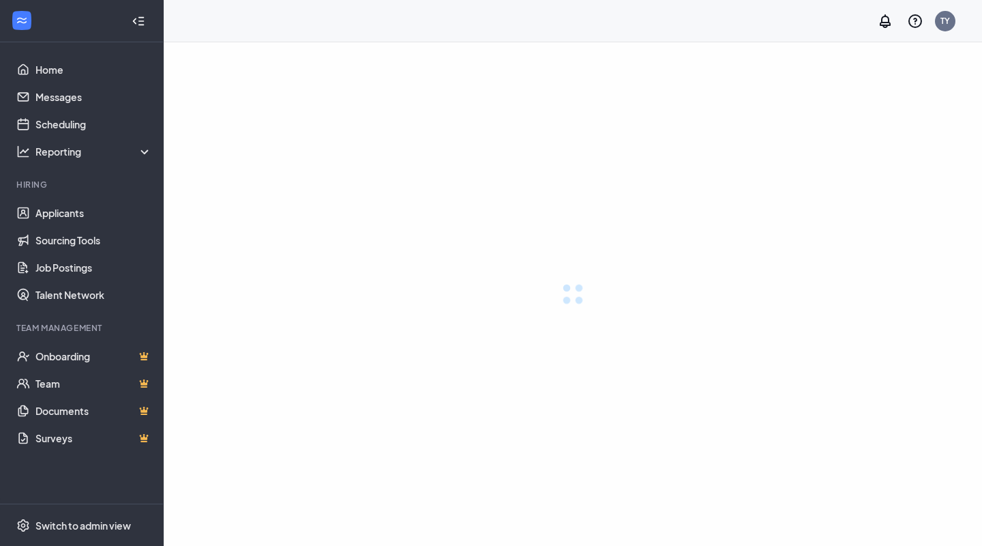 This screenshot has height=546, width=982. I want to click on div: Switch to admin view, so click(83, 525).